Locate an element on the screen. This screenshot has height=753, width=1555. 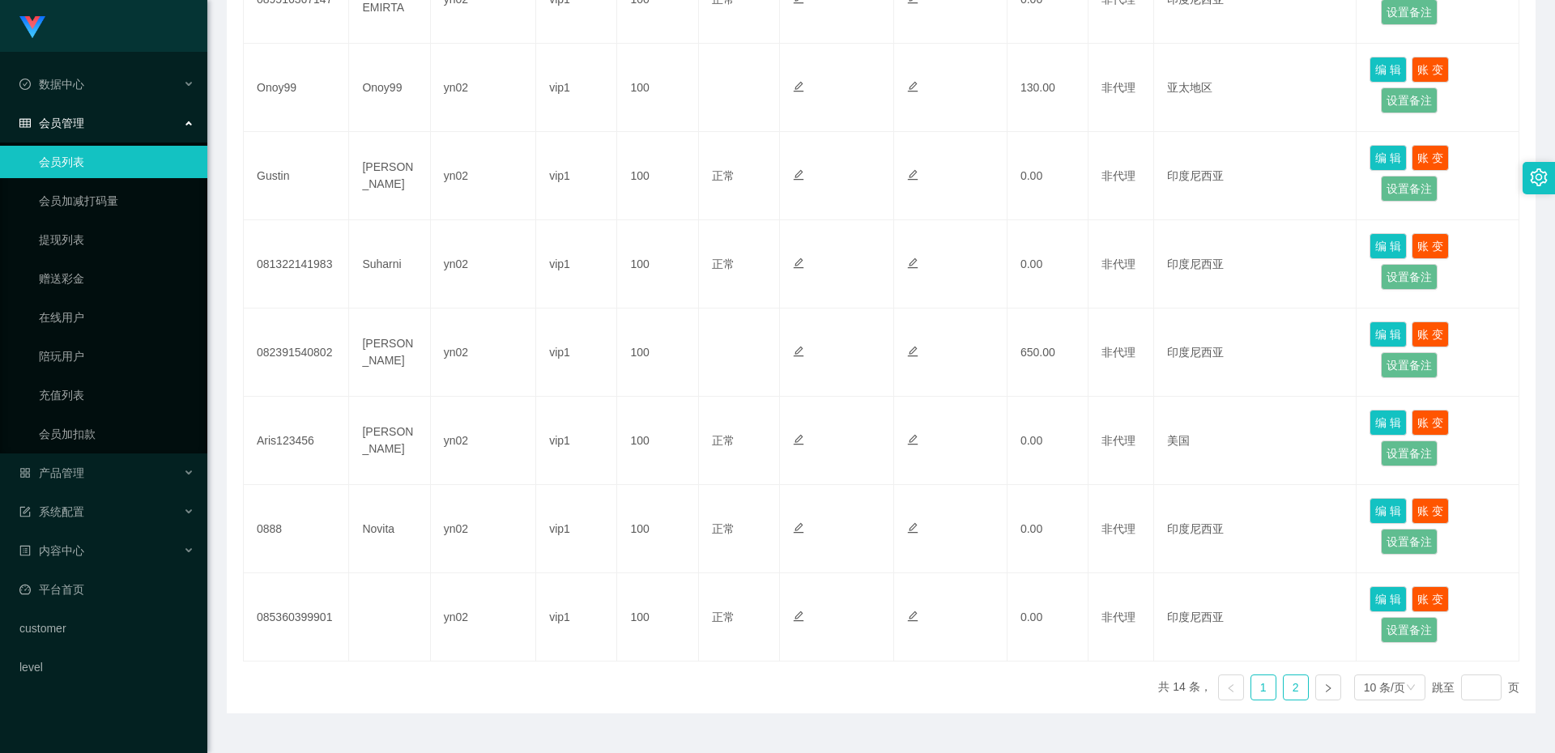
a: 陪玩用户 is located at coordinates (117, 356).